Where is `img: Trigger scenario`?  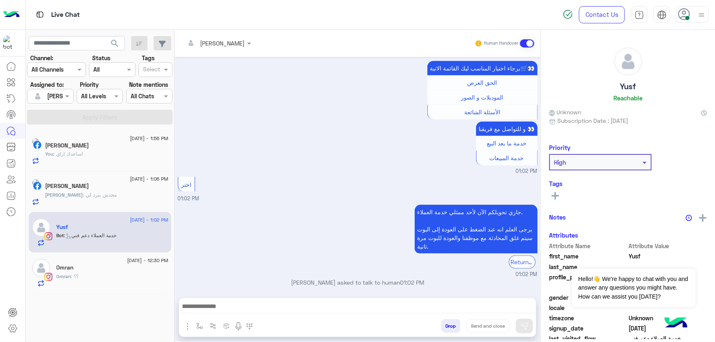
img: Trigger scenario is located at coordinates (213, 326).